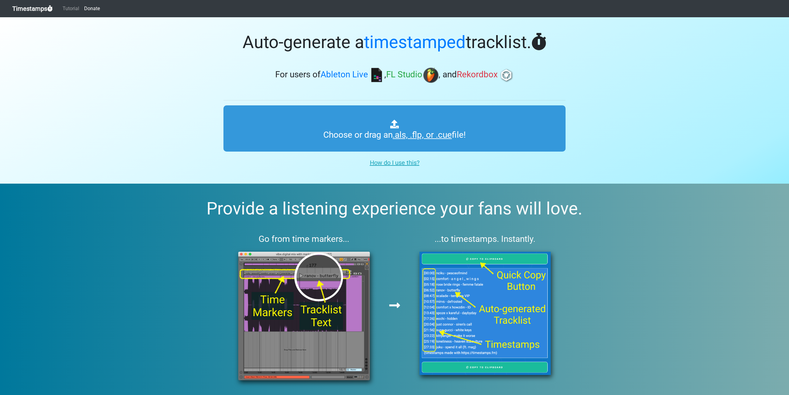  Describe the element at coordinates (485, 314) in the screenshot. I see `img: tsfm%20results.png` at that location.